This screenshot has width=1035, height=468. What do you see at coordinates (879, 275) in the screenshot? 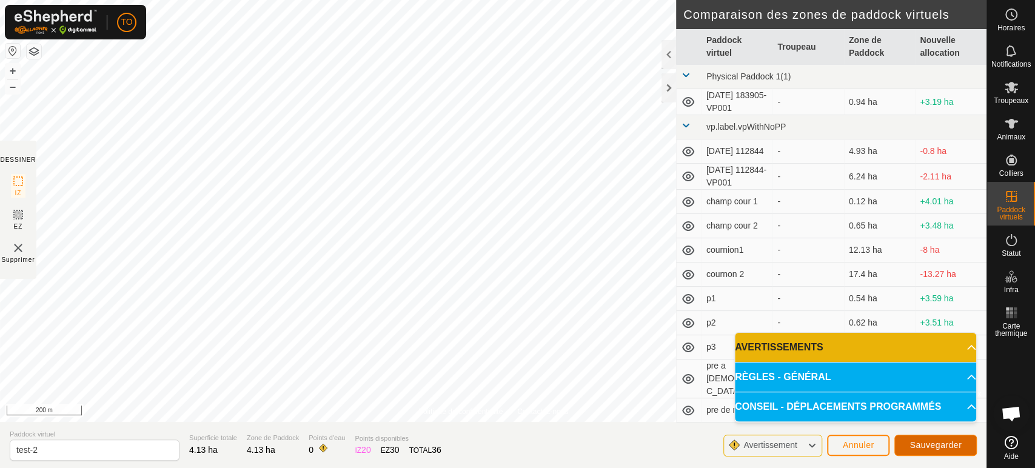
I see `td: 17.4 ha` at bounding box center [879, 275].